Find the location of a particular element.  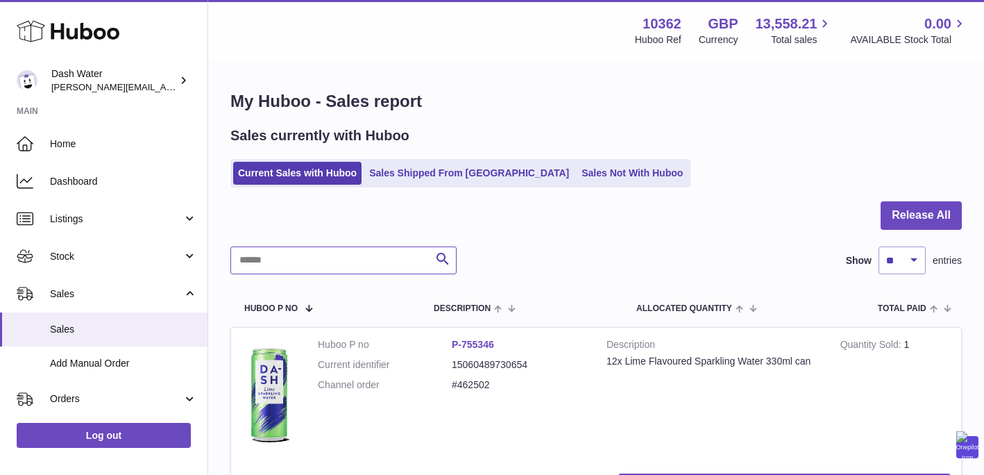

strong: 10362 is located at coordinates (662, 24).